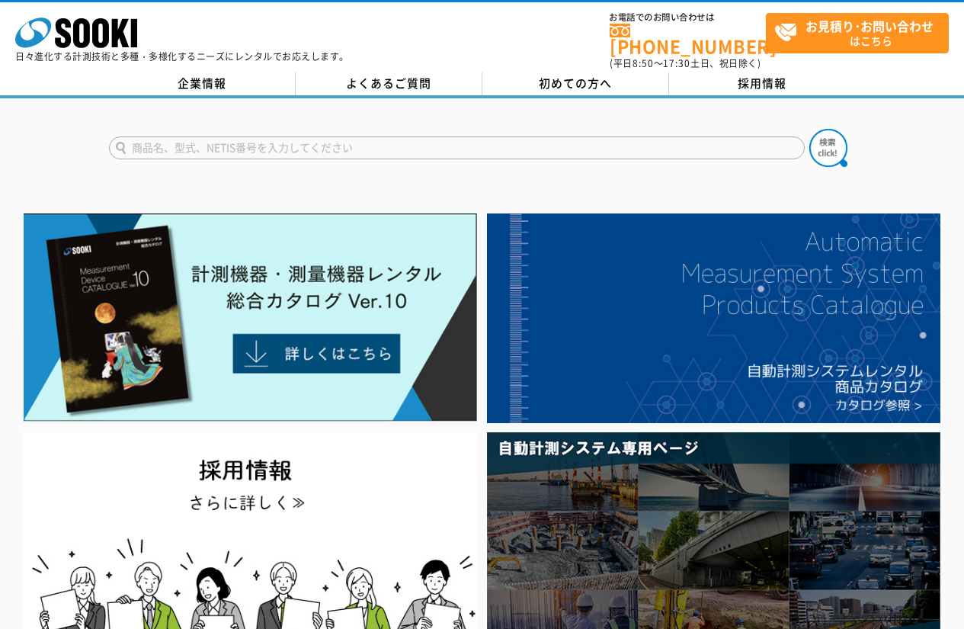 The width and height of the screenshot is (964, 629). I want to click on a: 採用情報, so click(762, 84).